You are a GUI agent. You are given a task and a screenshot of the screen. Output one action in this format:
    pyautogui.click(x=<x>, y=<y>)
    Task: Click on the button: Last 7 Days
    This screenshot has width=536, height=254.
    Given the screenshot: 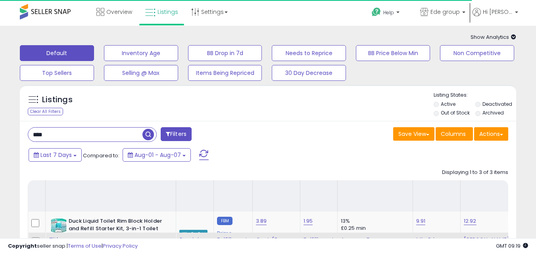 What is the action you would take?
    pyautogui.click(x=55, y=155)
    